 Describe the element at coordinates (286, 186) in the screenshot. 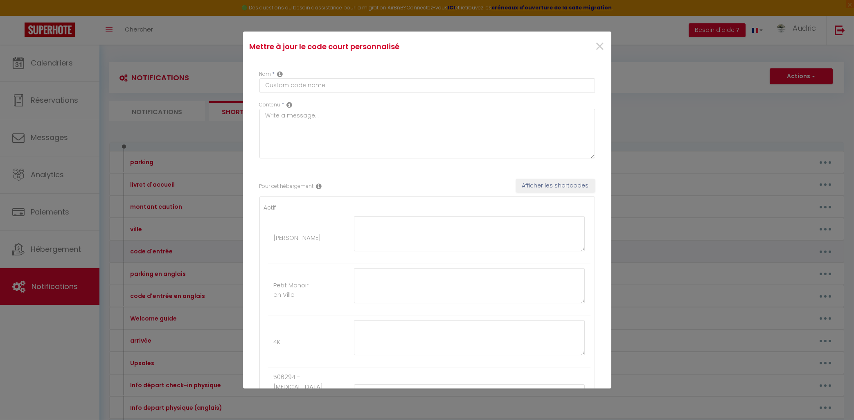

I see `label: Pour cet hébergement` at that location.